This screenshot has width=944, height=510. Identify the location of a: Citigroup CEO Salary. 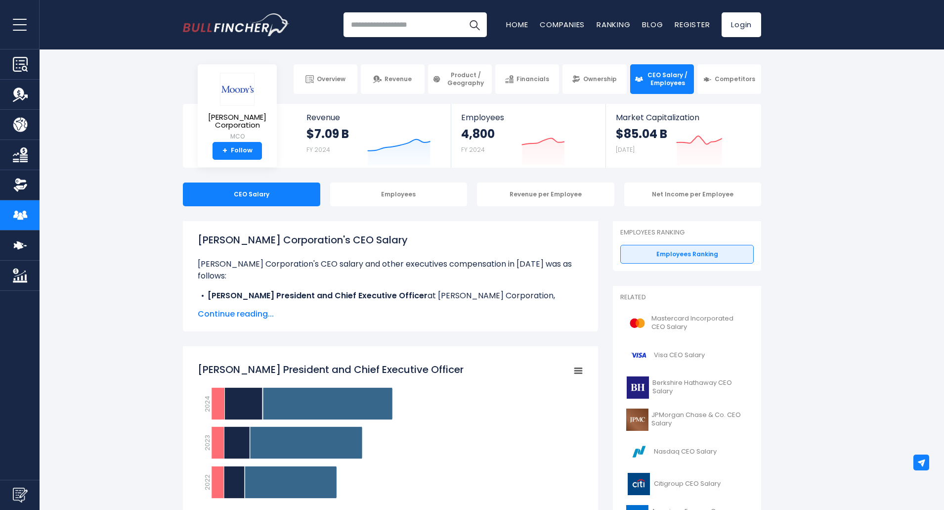
(687, 483).